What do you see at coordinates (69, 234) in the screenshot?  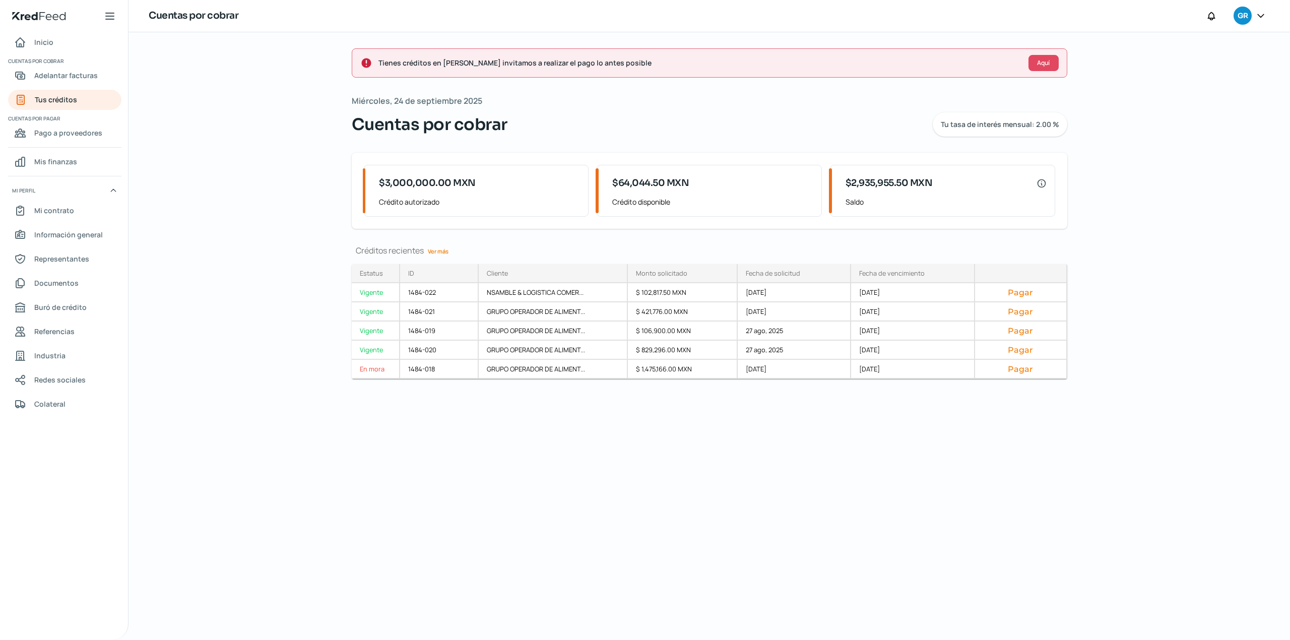 I see `span: Información general` at bounding box center [69, 234].